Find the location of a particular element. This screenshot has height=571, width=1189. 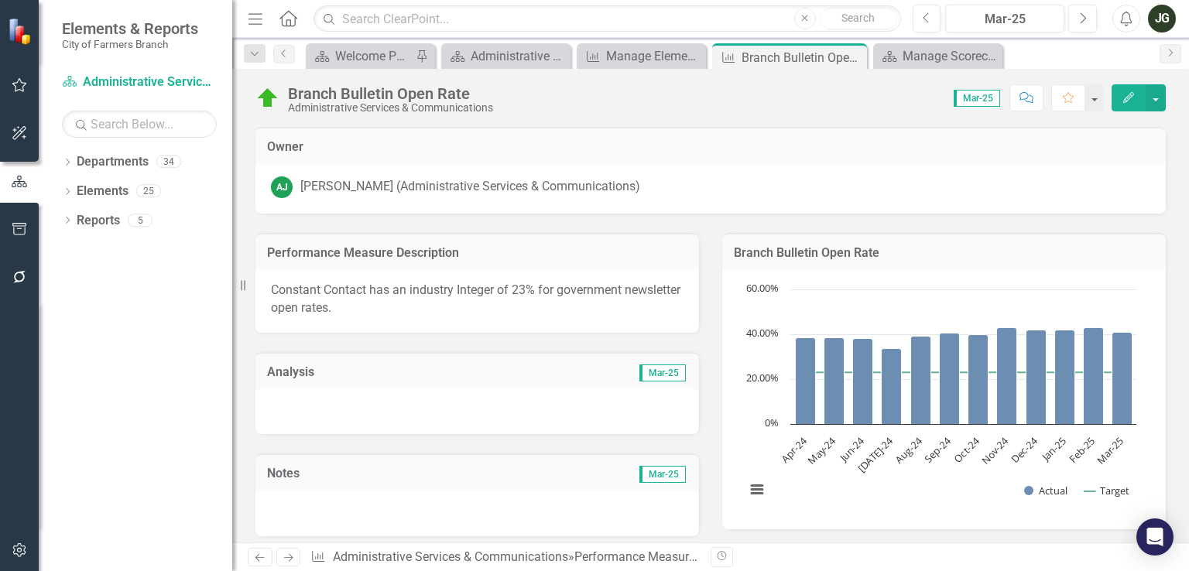

a: Reports is located at coordinates (98, 221).